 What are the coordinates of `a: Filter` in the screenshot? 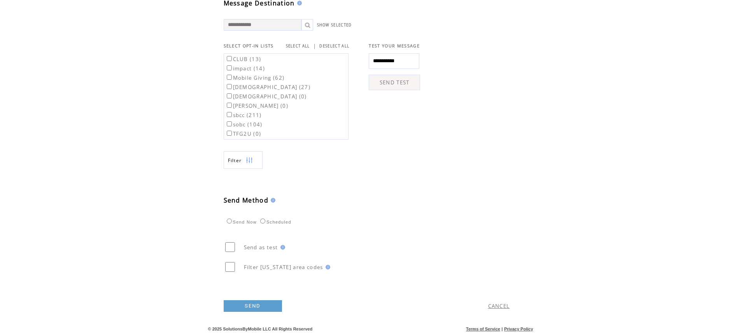 It's located at (243, 160).